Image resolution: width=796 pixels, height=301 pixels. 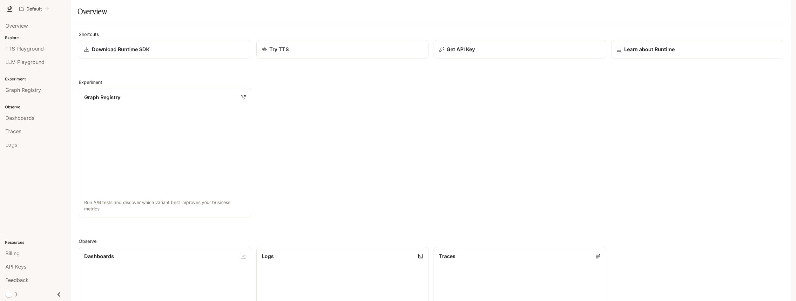 What do you see at coordinates (698, 49) in the screenshot?
I see `a: Learn about Runtime` at bounding box center [698, 49].